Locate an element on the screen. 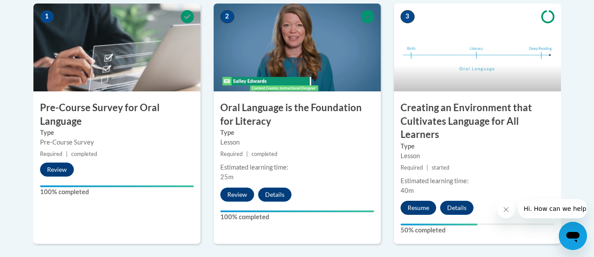 The image size is (594, 257). h3: Pre-Course Survey for Oral Language is located at coordinates (117, 115).